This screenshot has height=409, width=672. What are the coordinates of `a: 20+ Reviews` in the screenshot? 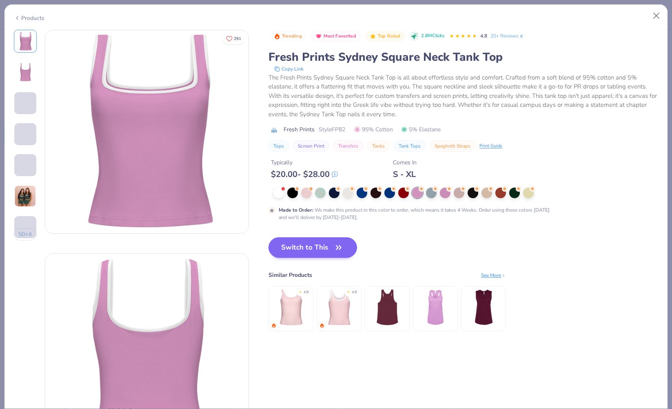 It's located at (507, 36).